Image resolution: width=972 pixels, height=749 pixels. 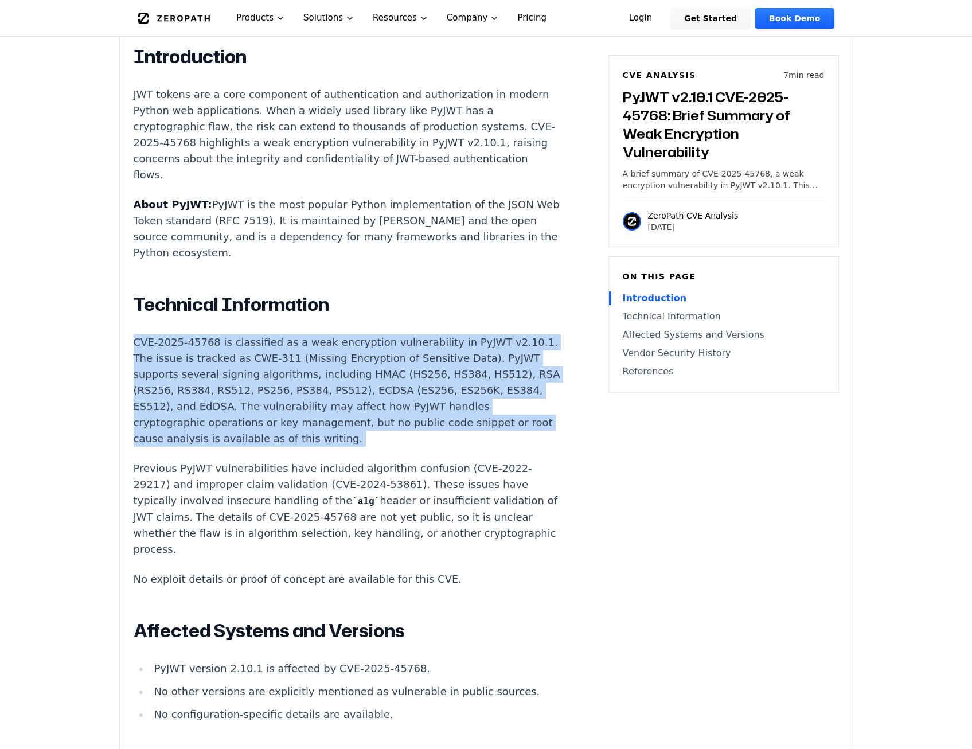 What do you see at coordinates (724, 124) in the screenshot?
I see `h3: PyJWT v2.10.1 CVE-2025-45768: Brief Summary of Weak Encryption Vulnerability` at bounding box center [724, 124].